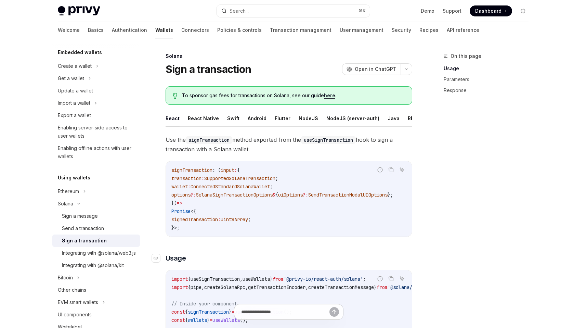 This screenshot has width=586, height=328. Describe the element at coordinates (97, 152) in the screenshot. I see `div: Enabling offline actions with user wallets` at that location.